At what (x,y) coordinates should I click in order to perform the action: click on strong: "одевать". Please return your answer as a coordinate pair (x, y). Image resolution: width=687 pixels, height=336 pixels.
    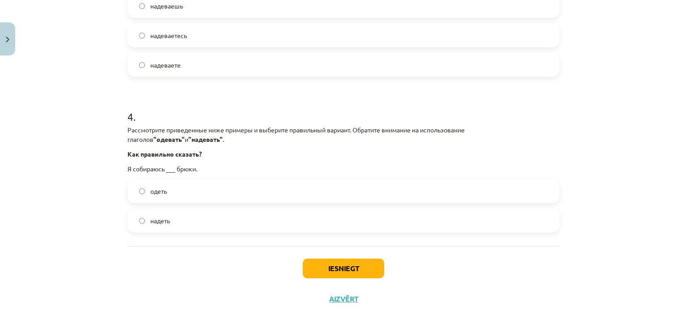
    Looking at the image, I should click on (169, 139).